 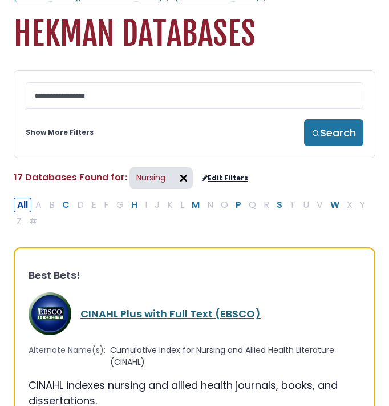 I want to click on span: 17 Databases Found for:, so click(x=70, y=177).